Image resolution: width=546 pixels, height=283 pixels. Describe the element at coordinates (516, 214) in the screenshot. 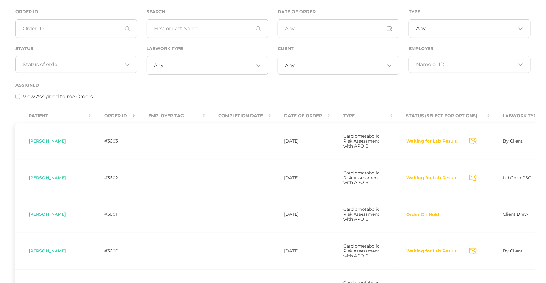

I see `span: Client Draw` at that location.